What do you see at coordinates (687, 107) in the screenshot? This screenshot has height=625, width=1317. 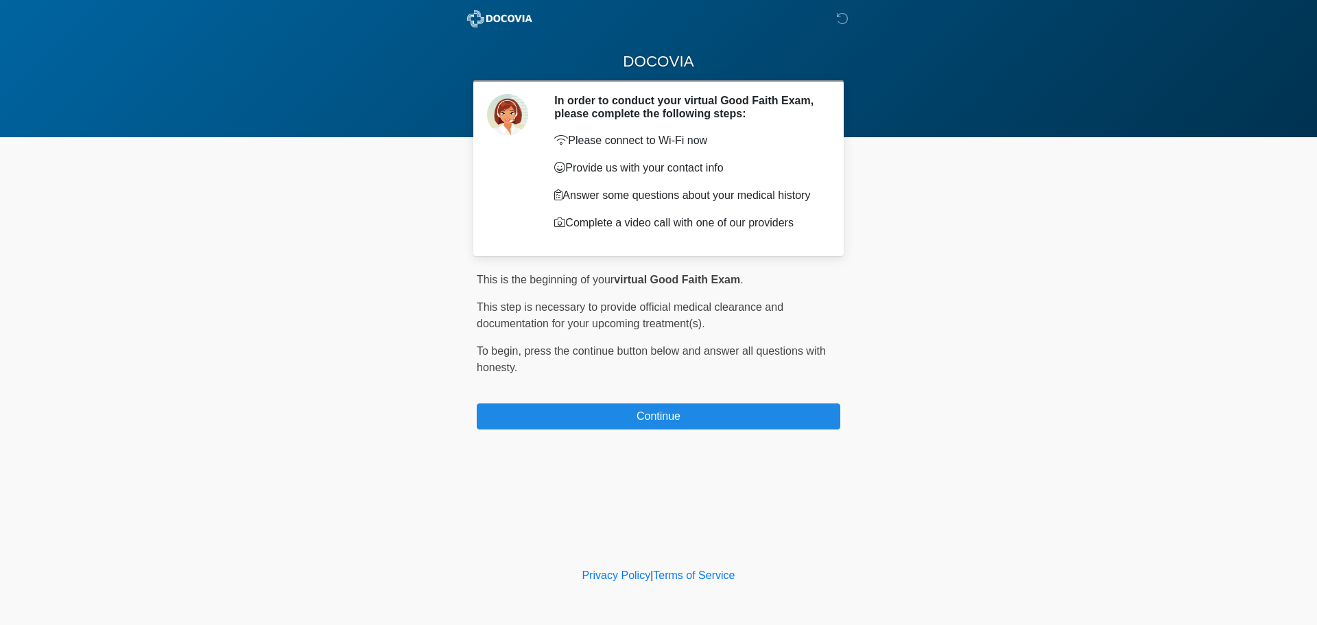 I see `h2: In order to conduct your virtual Good Faith Exam, please complete the following steps:` at bounding box center [687, 107].